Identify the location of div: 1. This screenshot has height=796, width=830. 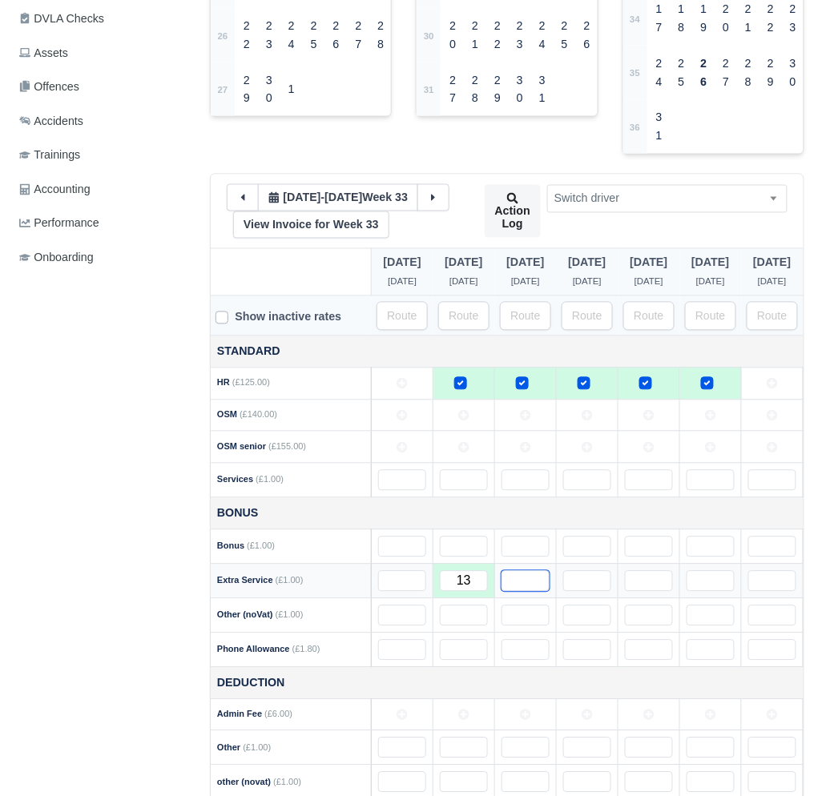
(291, 89).